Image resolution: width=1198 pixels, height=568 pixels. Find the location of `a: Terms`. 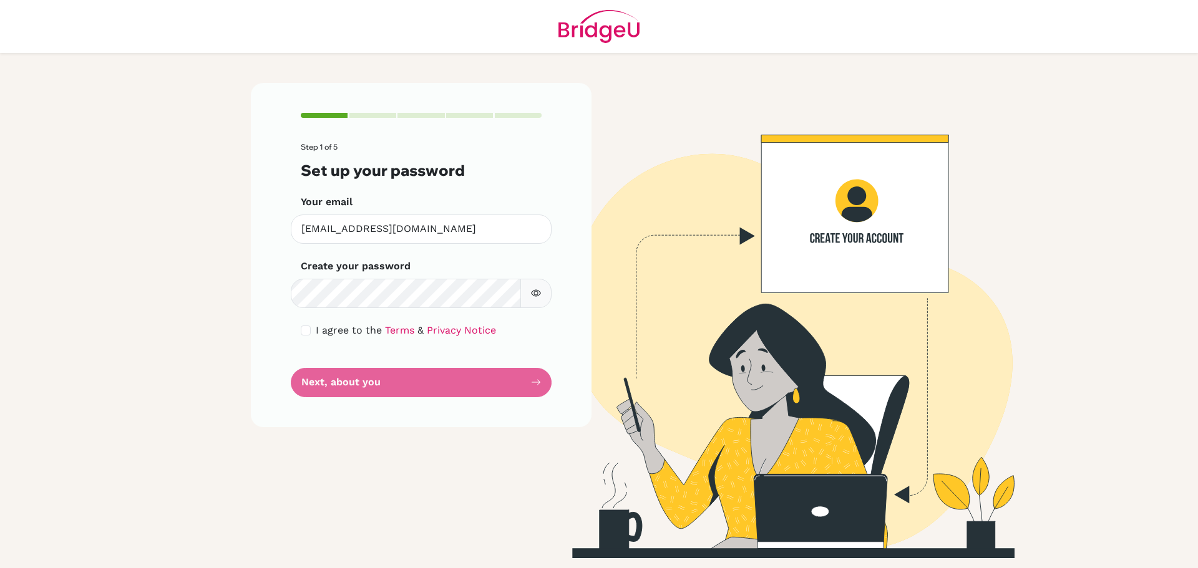

a: Terms is located at coordinates (399, 330).